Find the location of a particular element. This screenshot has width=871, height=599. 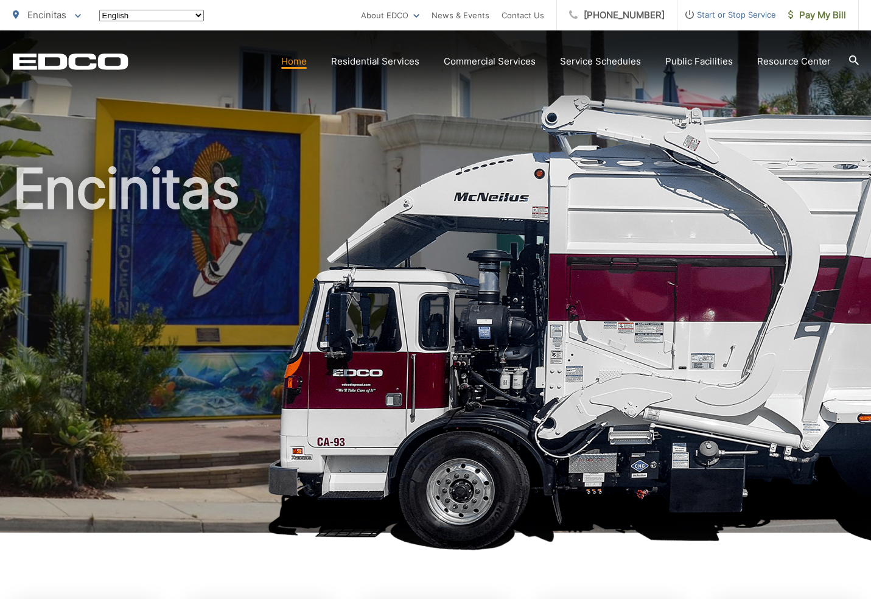

a: Residential Services is located at coordinates (375, 61).